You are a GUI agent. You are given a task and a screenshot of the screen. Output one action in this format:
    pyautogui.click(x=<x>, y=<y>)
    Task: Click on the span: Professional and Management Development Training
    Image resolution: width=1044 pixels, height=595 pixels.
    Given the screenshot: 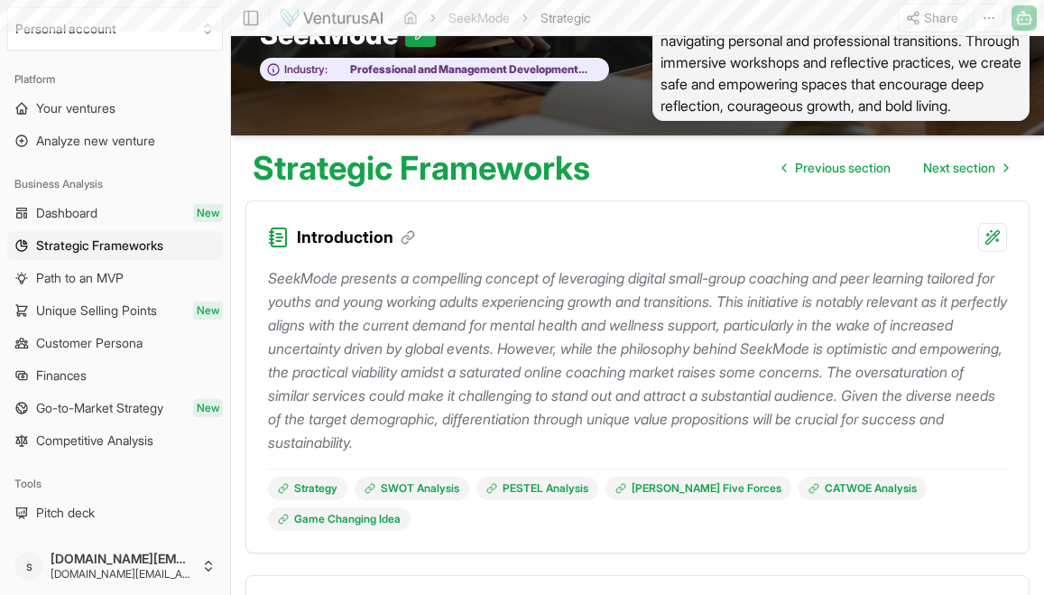 What is the action you would take?
    pyautogui.click(x=463, y=69)
    